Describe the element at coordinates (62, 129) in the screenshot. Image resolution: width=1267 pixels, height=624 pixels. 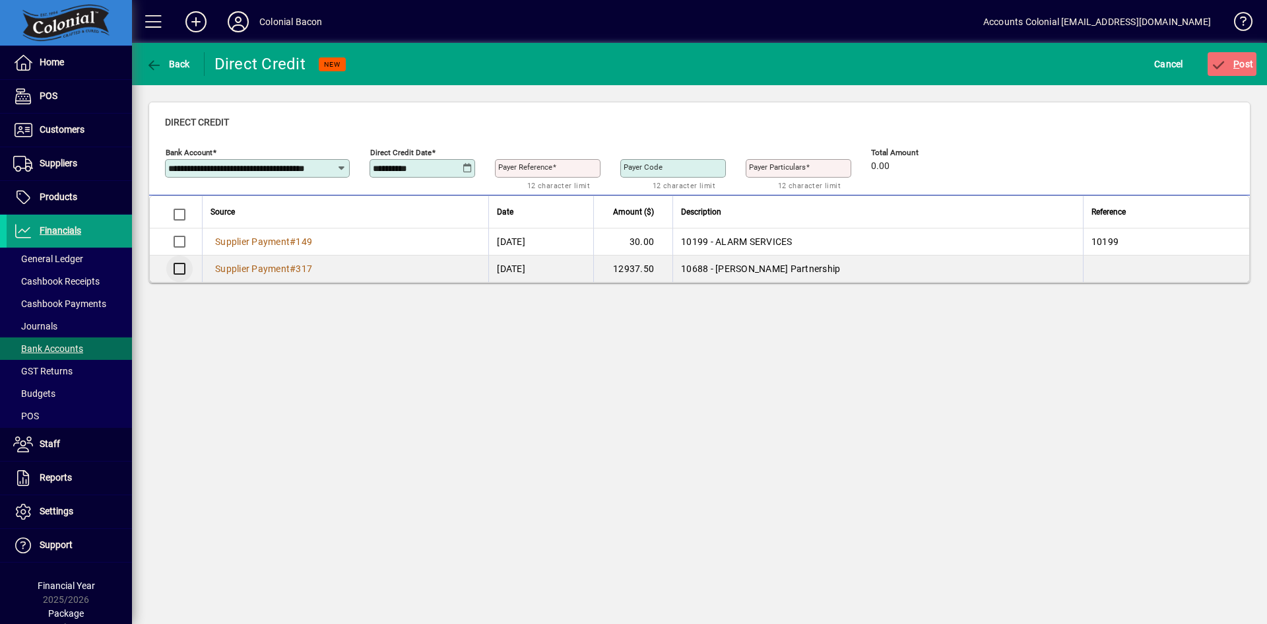
I see `span: Customers` at that location.